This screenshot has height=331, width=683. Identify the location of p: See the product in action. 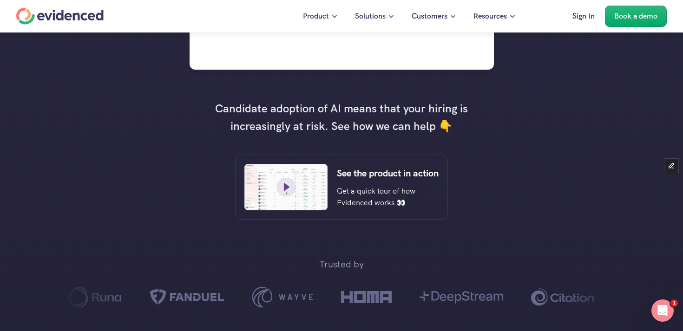
(387, 173).